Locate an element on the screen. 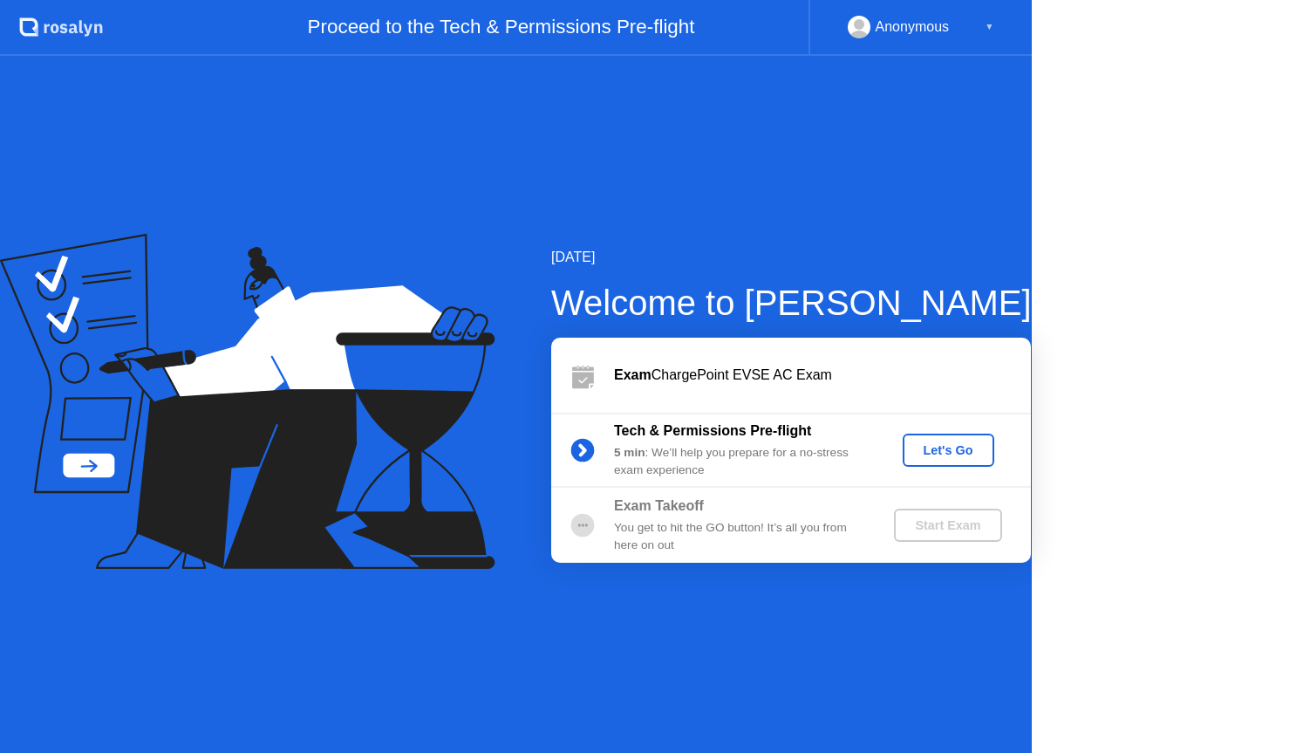  b: Tech & Permissions Pre-flight is located at coordinates (713, 430).